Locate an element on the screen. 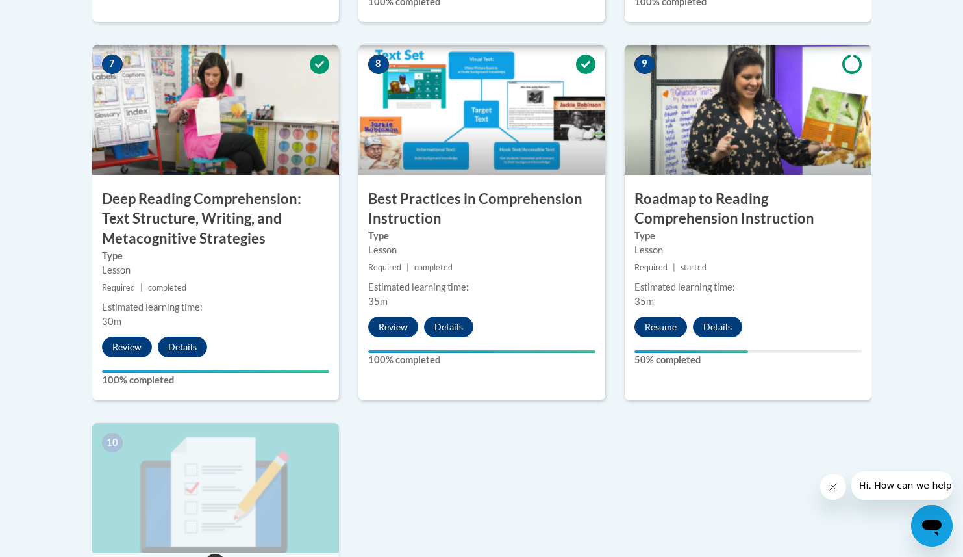 The image size is (963, 557). span: 30m is located at coordinates (112, 321).